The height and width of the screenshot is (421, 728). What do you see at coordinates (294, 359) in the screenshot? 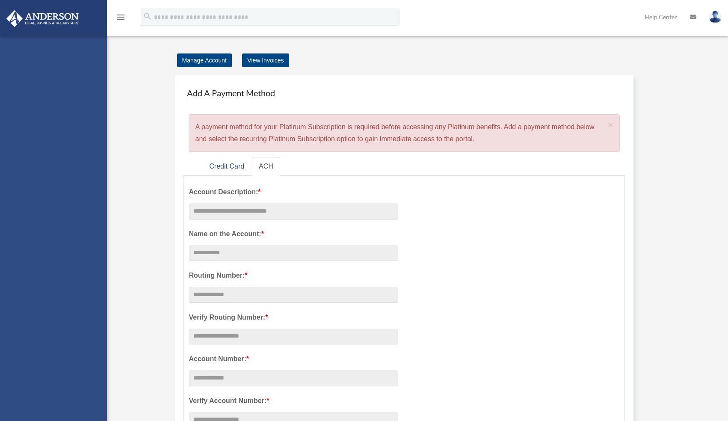
I see `label: Account Number:` at bounding box center [294, 359].